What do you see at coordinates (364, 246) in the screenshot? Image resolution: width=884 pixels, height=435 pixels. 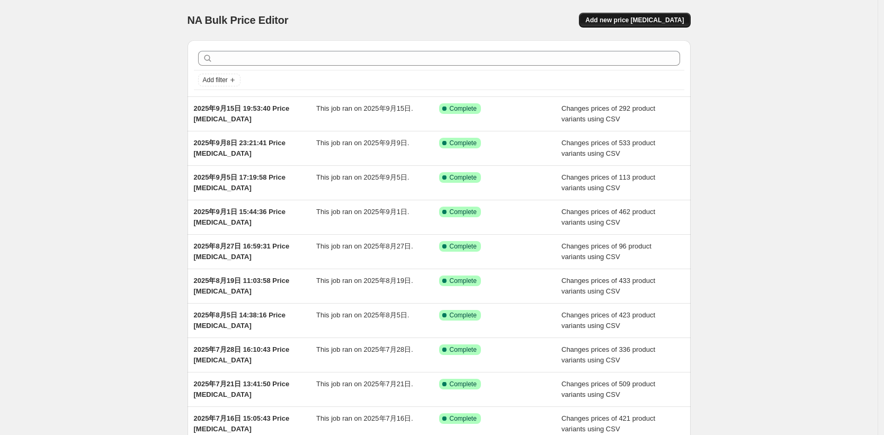 I see `span: This job ran on 2025年8月27日.` at bounding box center [364, 246].